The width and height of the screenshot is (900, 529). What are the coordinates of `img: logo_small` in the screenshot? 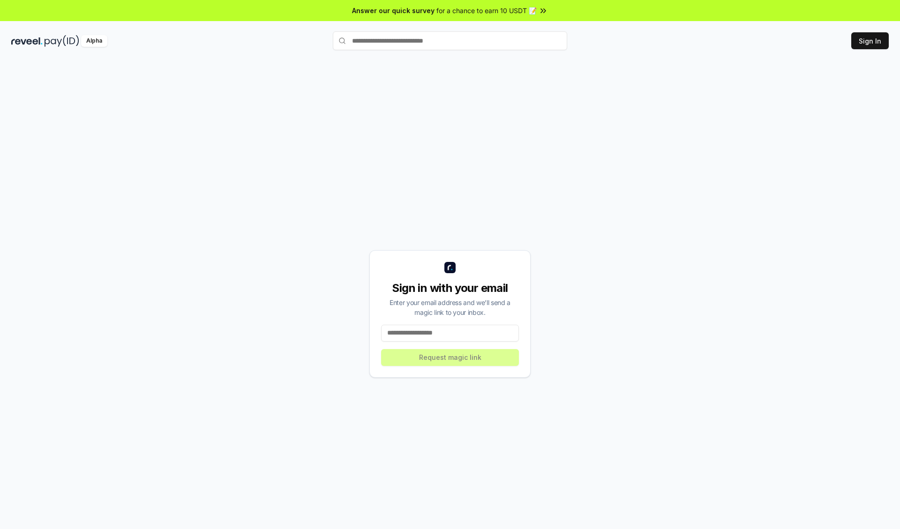 It's located at (450, 268).